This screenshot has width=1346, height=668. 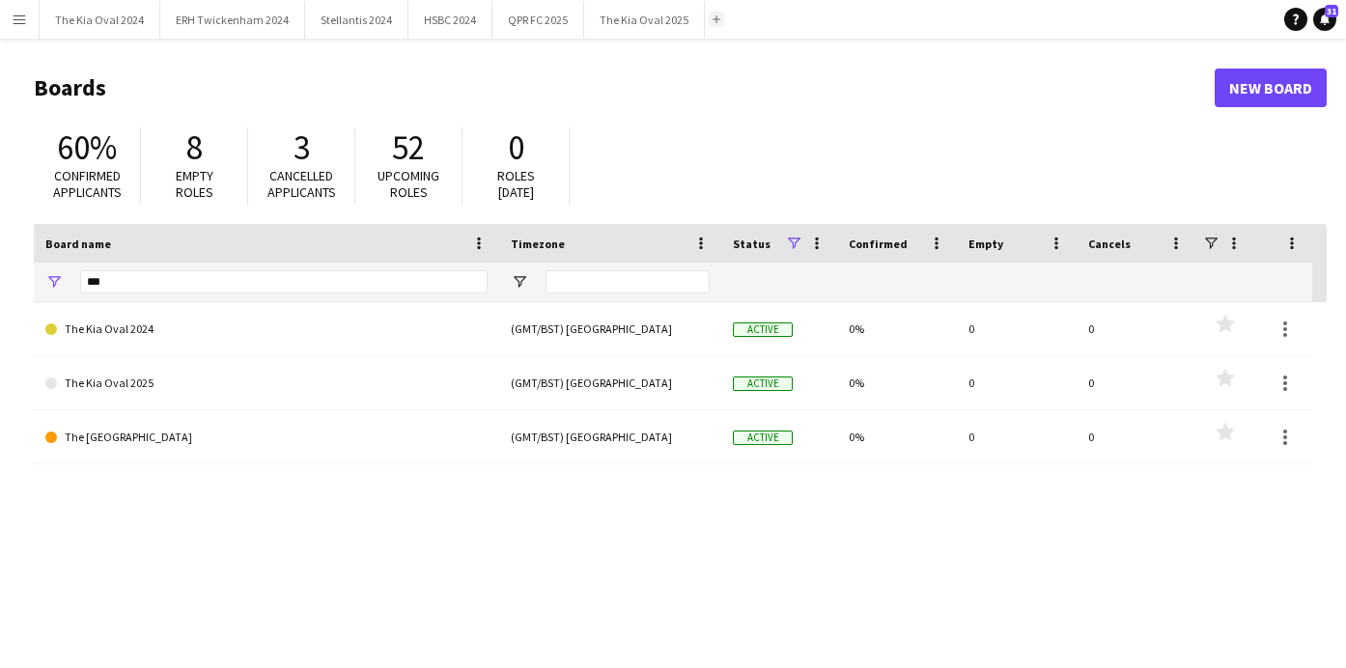 What do you see at coordinates (87, 148) in the screenshot?
I see `span: 60%` at bounding box center [87, 148].